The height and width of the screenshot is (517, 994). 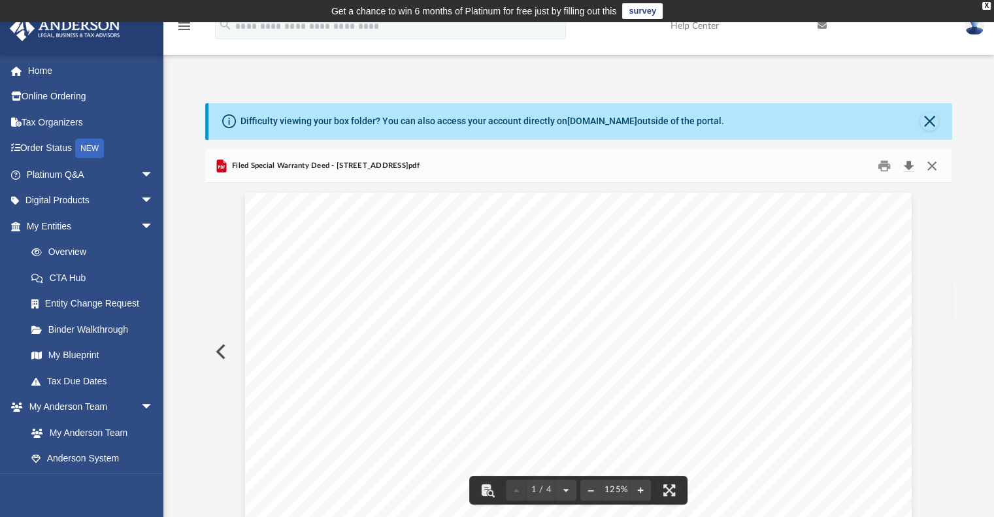 What do you see at coordinates (91, 148) in the screenshot?
I see `a: Order StatusNEW` at bounding box center [91, 148].